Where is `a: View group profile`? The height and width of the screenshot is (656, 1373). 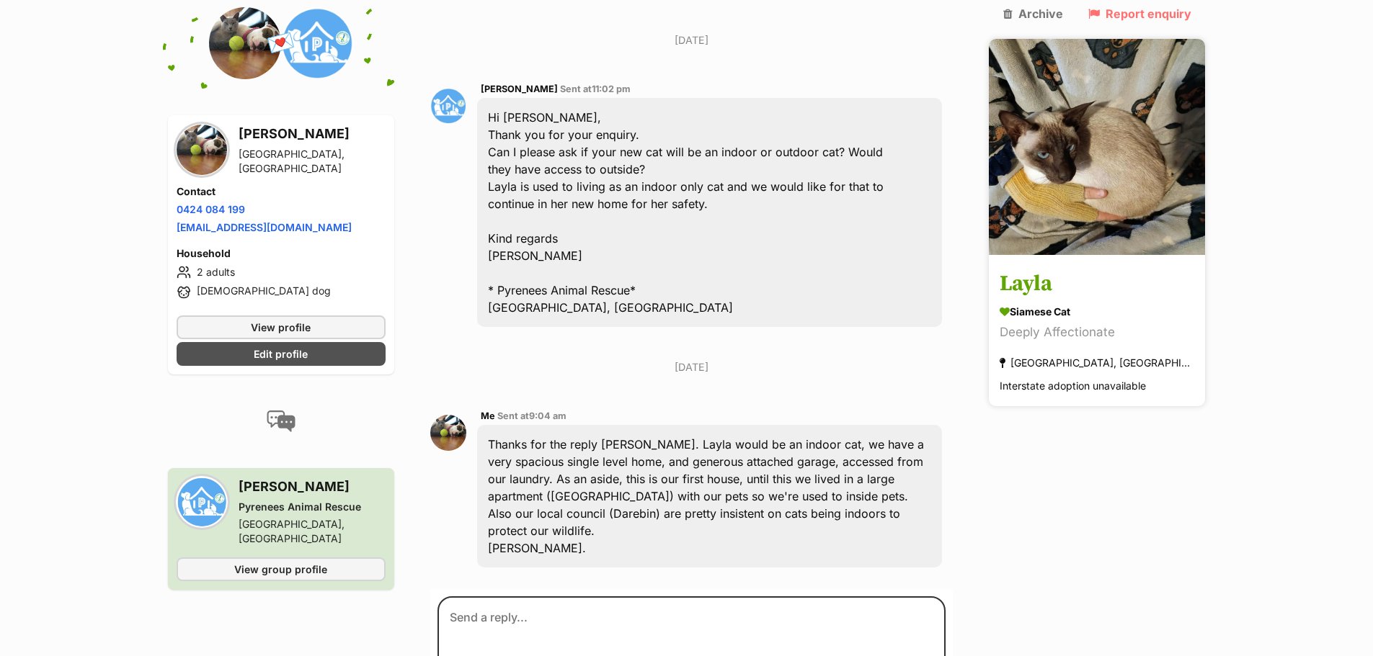 a: View group profile is located at coordinates (281, 569).